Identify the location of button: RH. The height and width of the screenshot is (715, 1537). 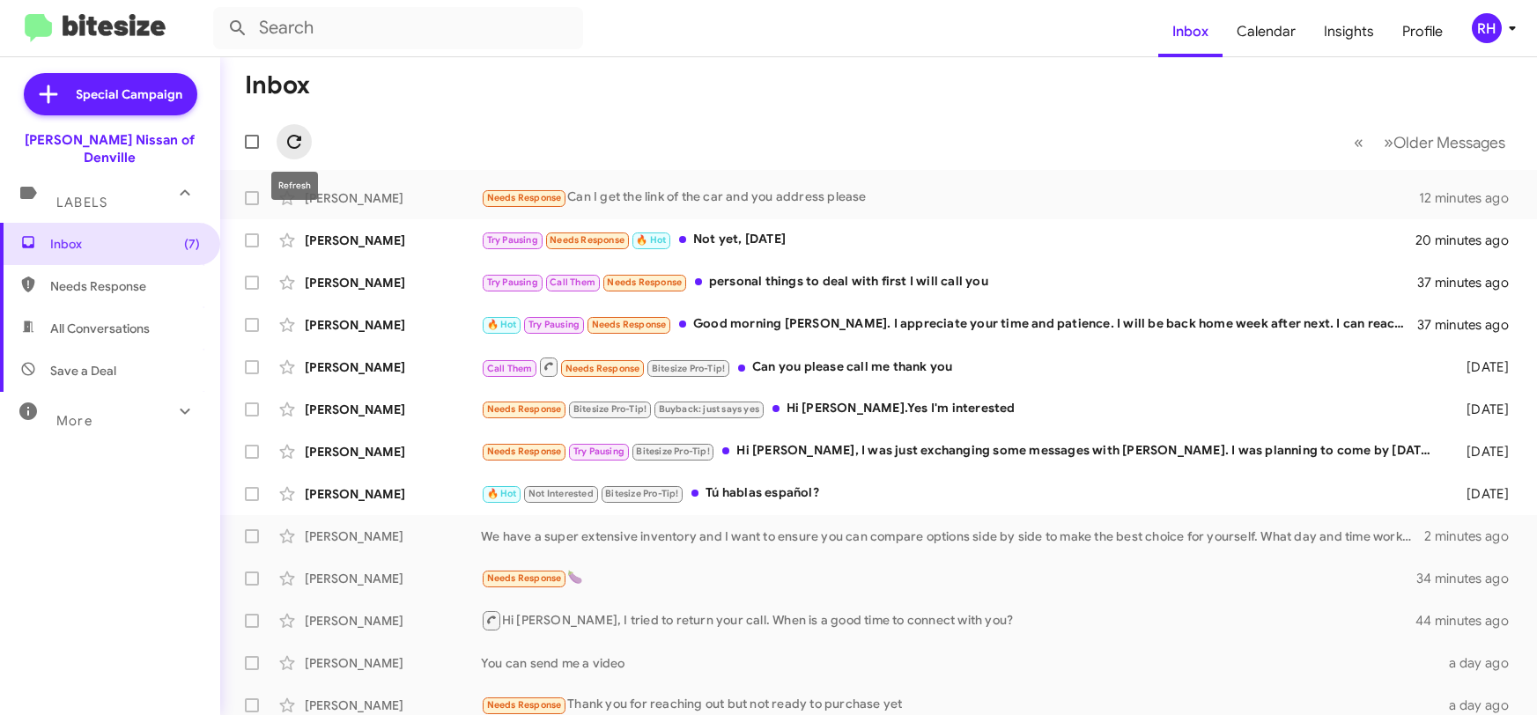
(1487, 28).